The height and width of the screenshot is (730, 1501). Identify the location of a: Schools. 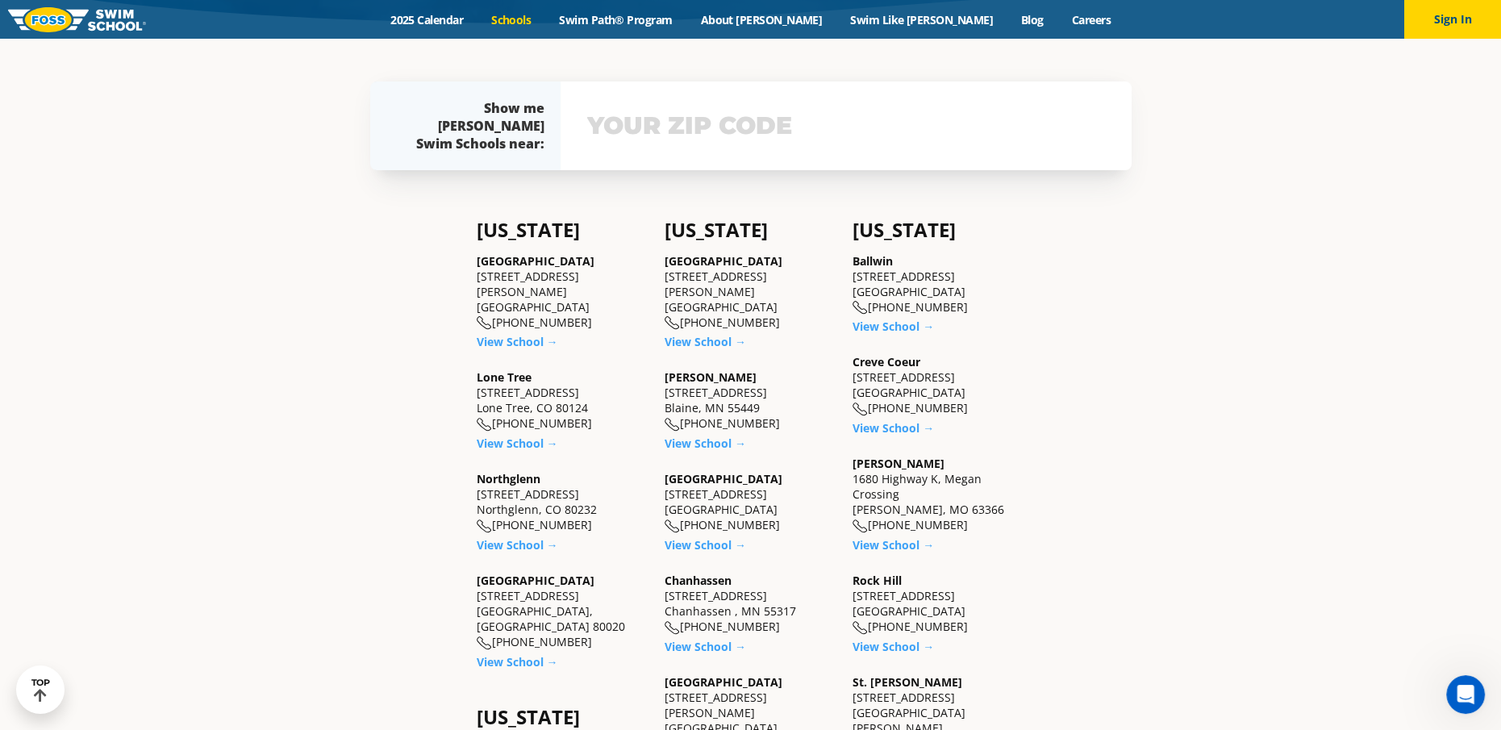
(511, 19).